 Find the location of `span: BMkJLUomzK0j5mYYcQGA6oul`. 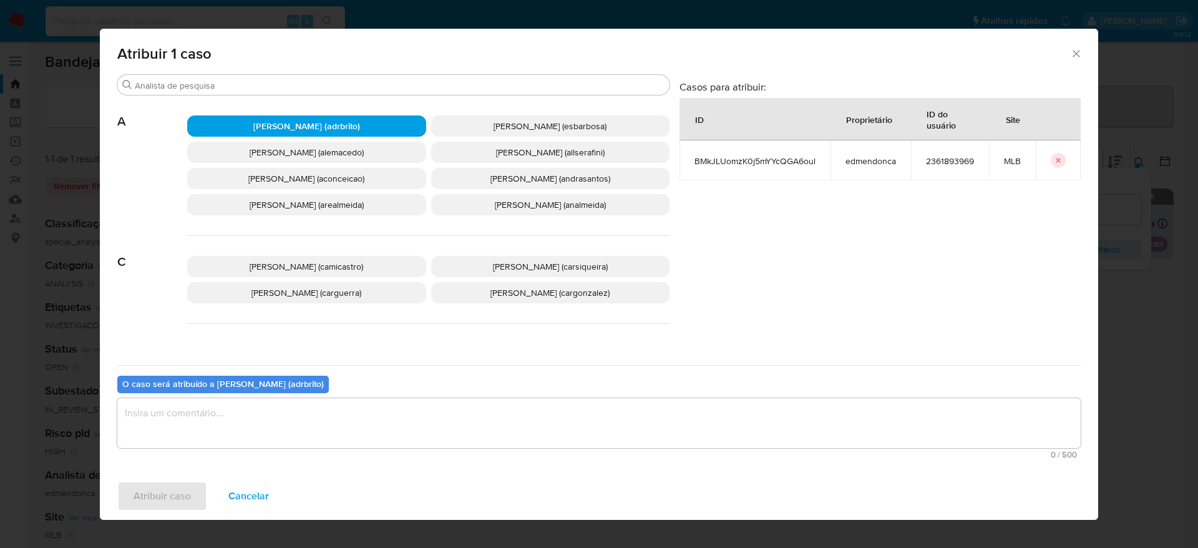

span: BMkJLUomzK0j5mYYcQGA6oul is located at coordinates (755, 161).